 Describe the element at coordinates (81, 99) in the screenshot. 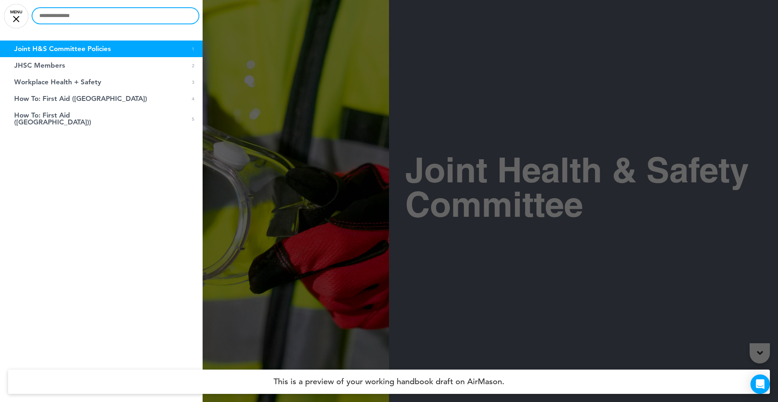

I see `span: How To: First Aid (Vancouver)` at that location.